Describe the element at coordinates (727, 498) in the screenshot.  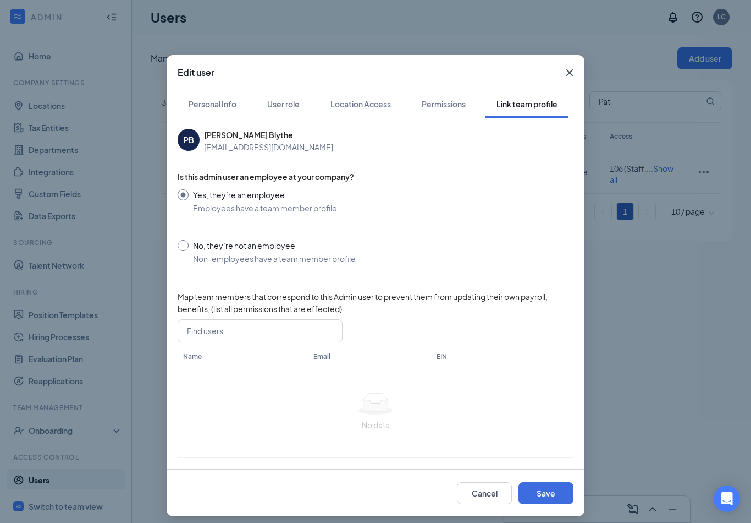
I see `div: Open Intercom Messenger` at that location.